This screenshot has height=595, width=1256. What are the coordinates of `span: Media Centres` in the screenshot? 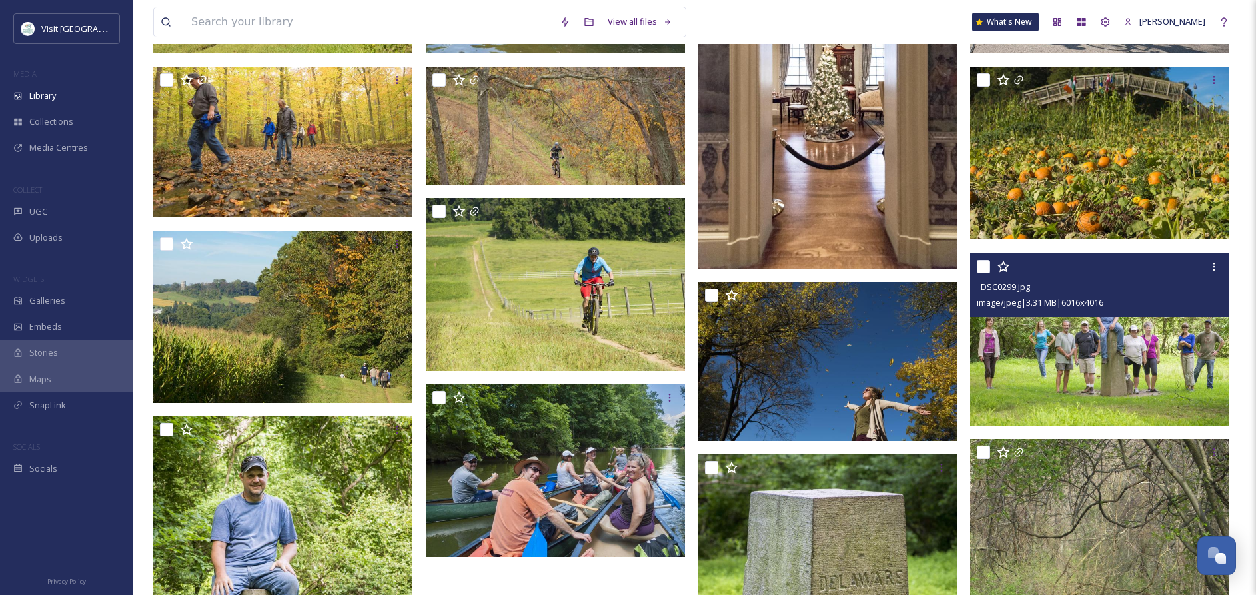 It's located at (59, 147).